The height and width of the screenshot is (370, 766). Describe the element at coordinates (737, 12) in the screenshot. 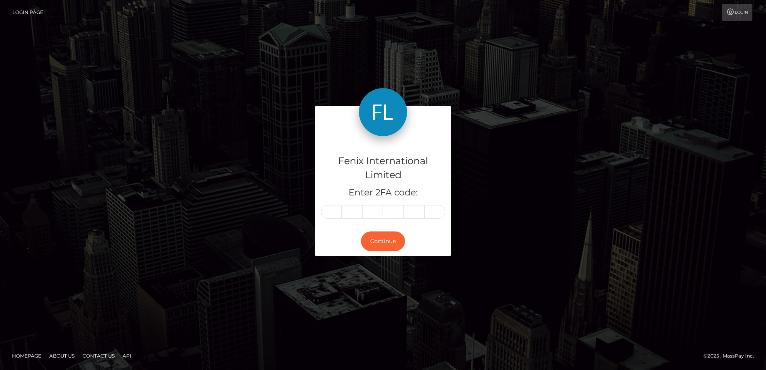

I see `a: Login` at that location.